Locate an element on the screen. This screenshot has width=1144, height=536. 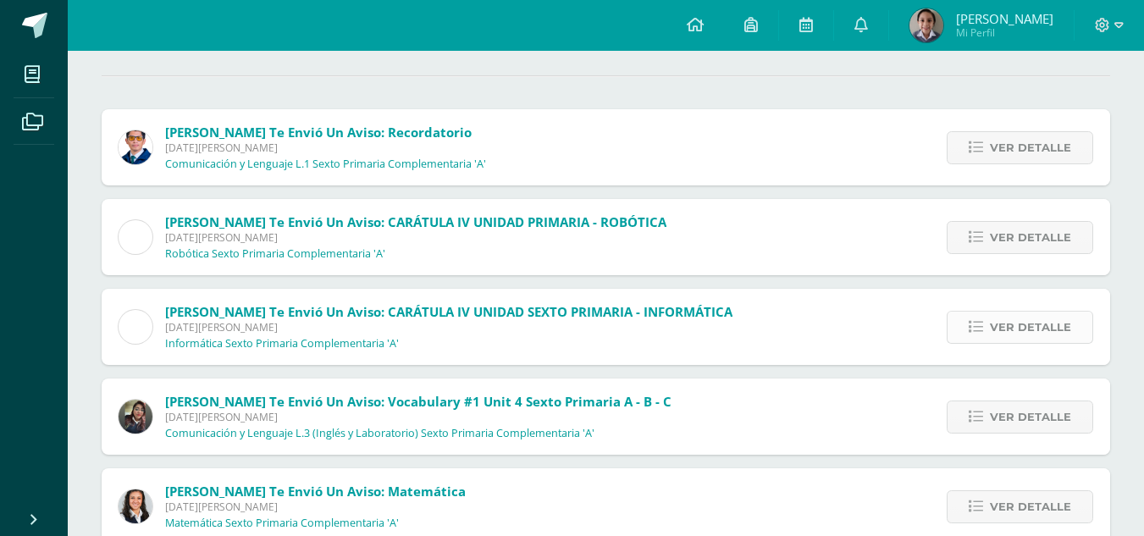
p: Robótica Sexto Primaria Complementaria 'A' is located at coordinates (275, 254).